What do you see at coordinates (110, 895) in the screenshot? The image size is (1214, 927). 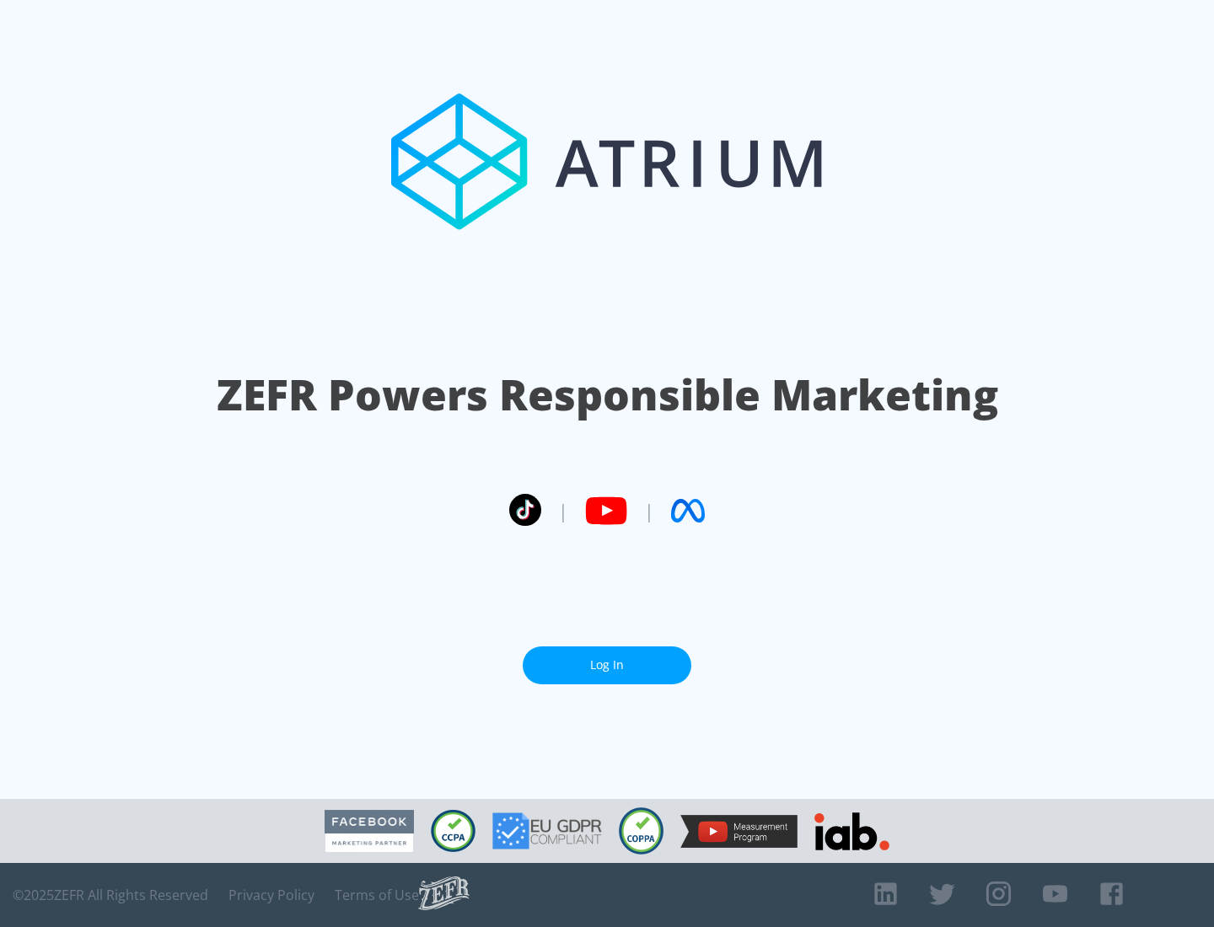 I see `span: © 2025 ZEFR All Rights Reserved` at bounding box center [110, 895].